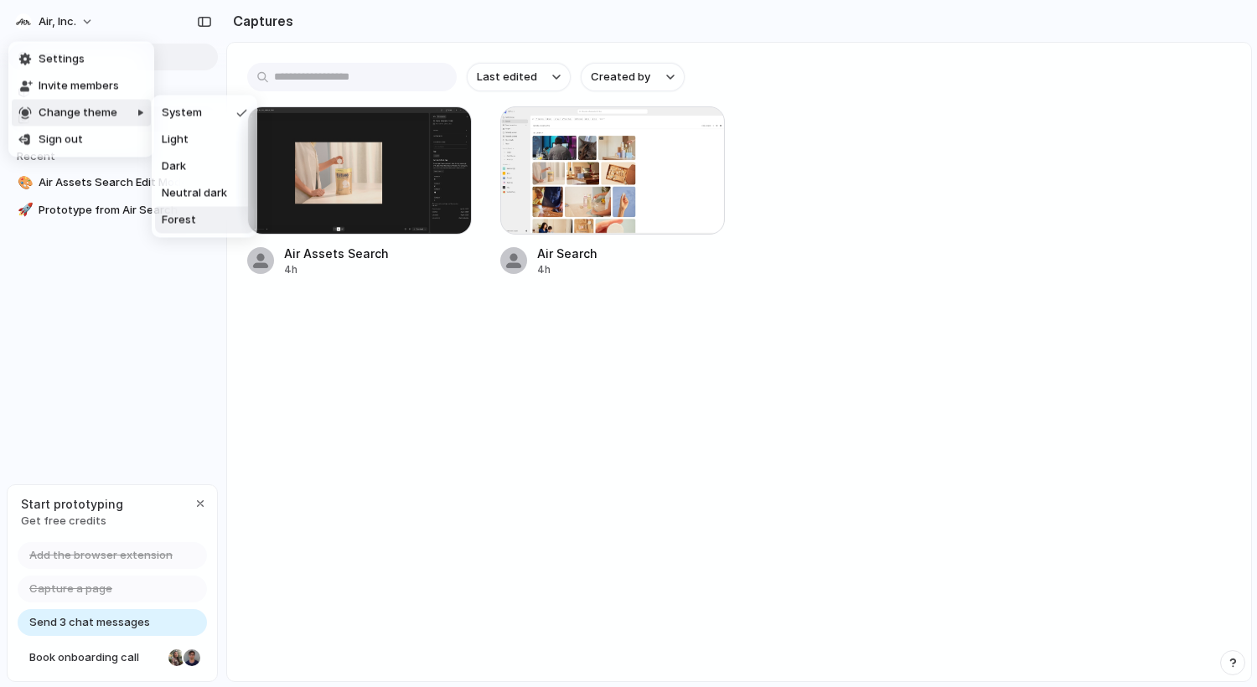 This screenshot has height=687, width=1257. Describe the element at coordinates (178, 220) in the screenshot. I see `span: Forest` at that location.